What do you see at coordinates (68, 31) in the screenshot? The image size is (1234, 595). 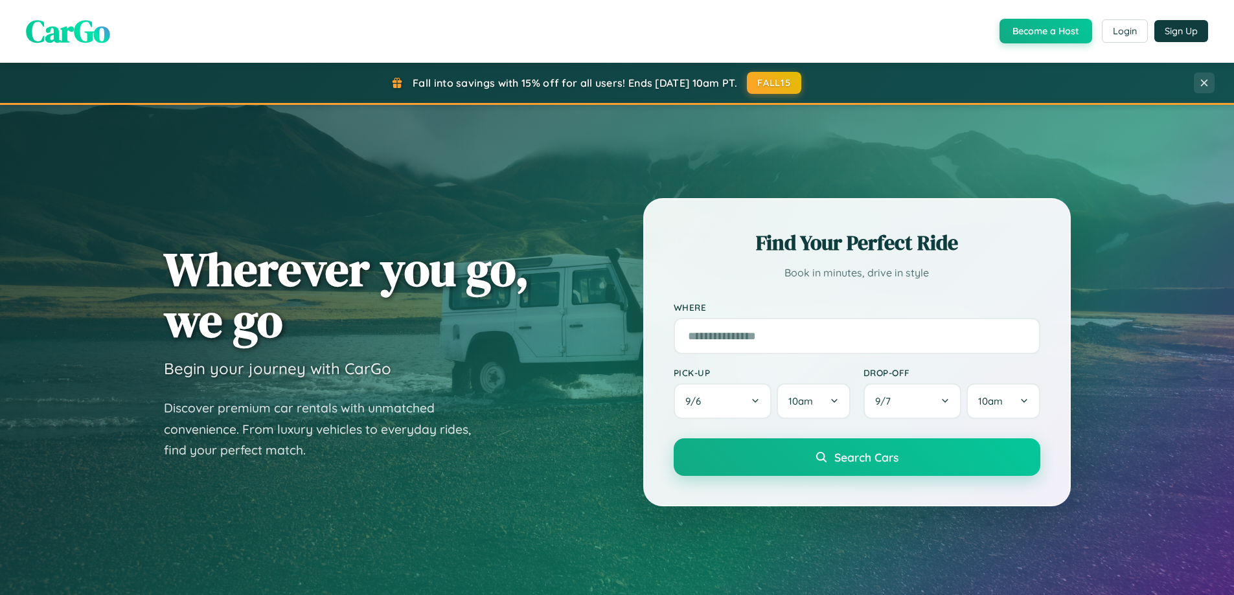 I see `span: CarGo` at bounding box center [68, 31].